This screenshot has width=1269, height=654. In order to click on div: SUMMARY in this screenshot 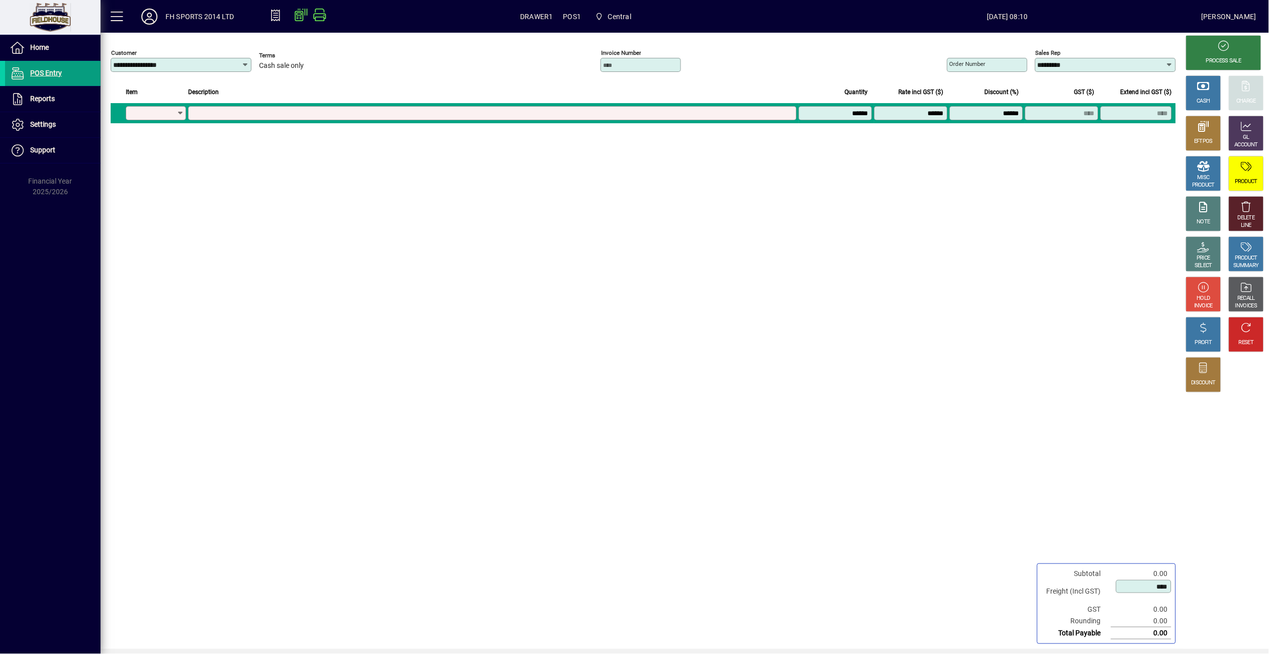, I will do `click(1247, 266)`.